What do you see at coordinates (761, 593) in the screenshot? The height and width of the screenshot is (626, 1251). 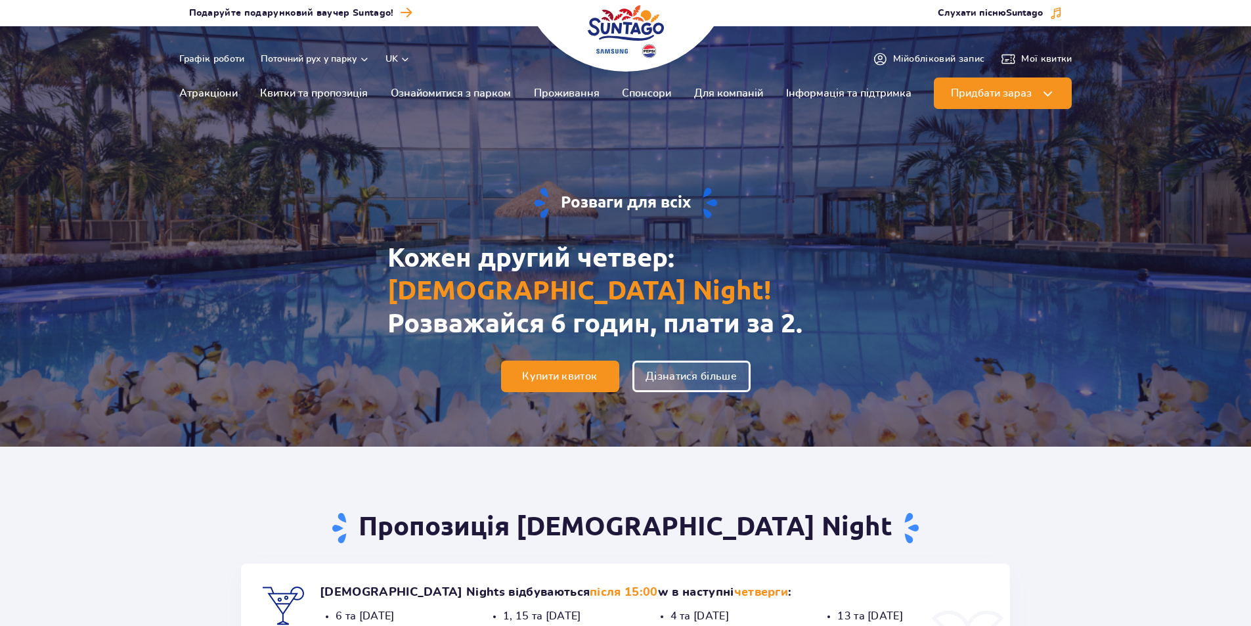 I see `strong: четверги` at bounding box center [761, 593].